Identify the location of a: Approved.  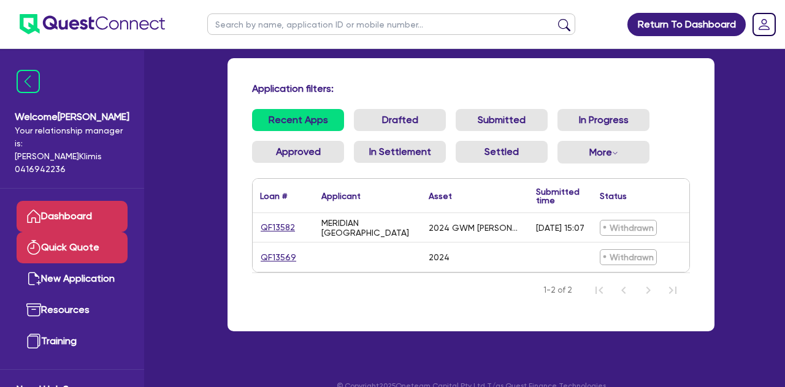
(298, 152).